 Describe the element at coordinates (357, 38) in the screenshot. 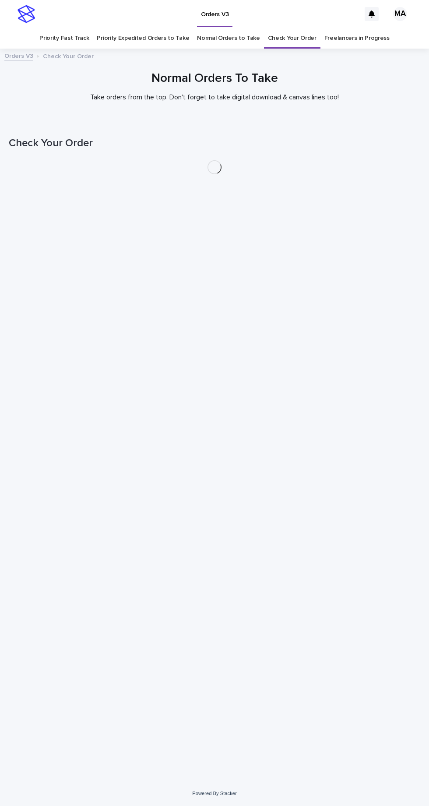

I see `a: Freelancers in Progress` at that location.